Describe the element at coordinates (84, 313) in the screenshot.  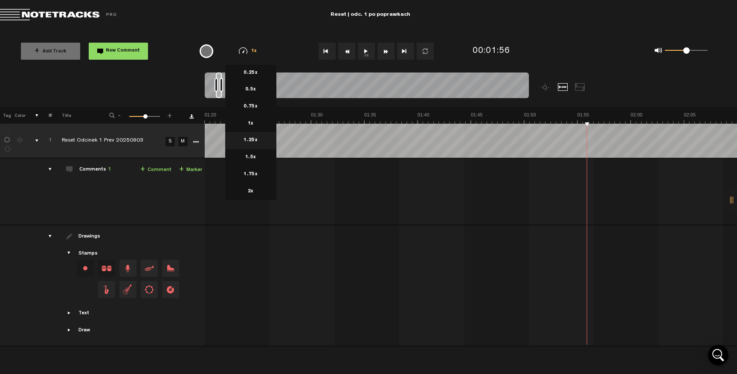
I see `div: Text` at that location.